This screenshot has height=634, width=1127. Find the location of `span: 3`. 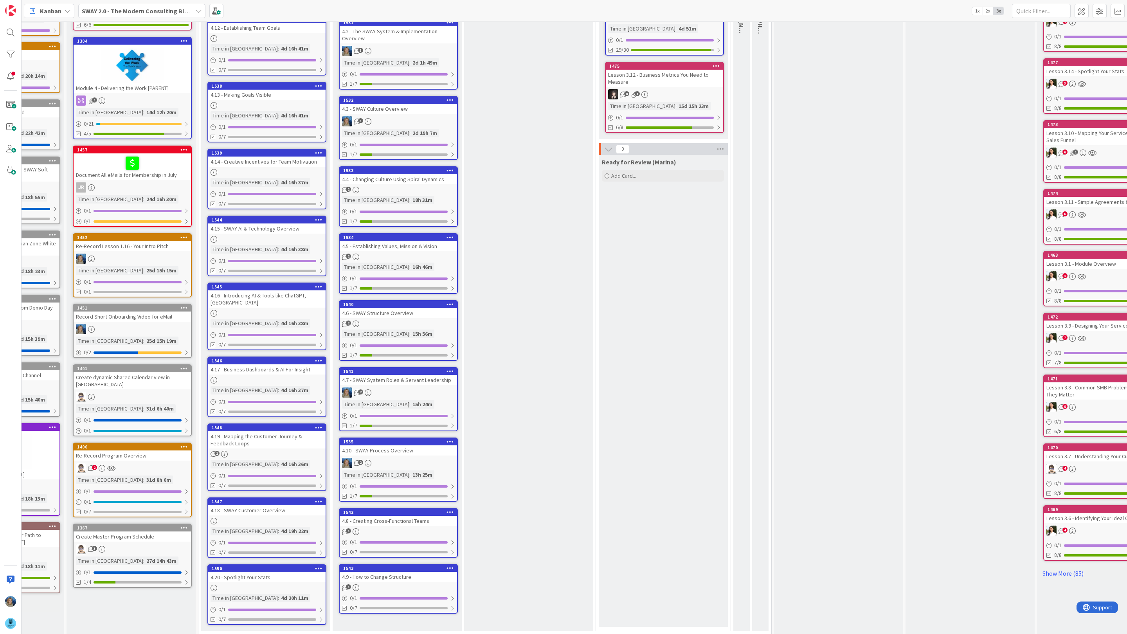

span: 3 is located at coordinates (1065, 83).